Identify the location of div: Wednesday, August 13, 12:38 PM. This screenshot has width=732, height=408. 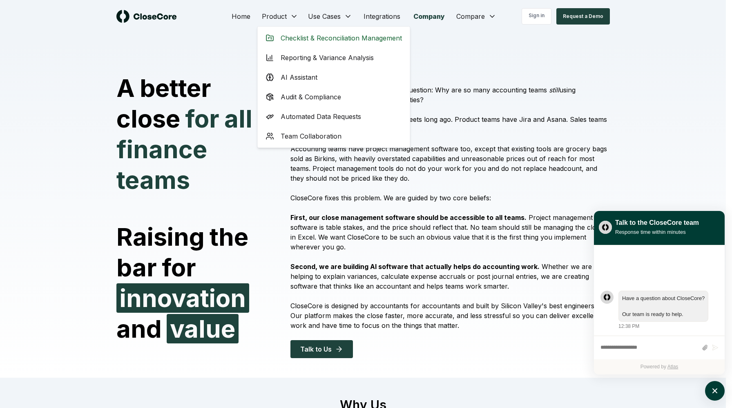
(669, 310).